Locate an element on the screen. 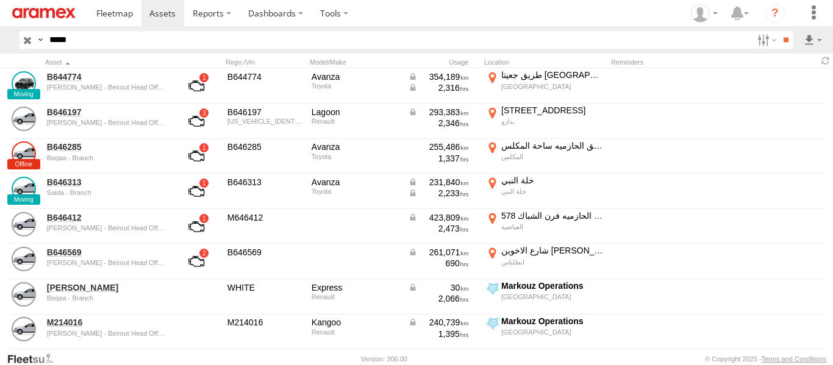 This screenshot has height=365, width=833. div: بدارو is located at coordinates (553, 121).